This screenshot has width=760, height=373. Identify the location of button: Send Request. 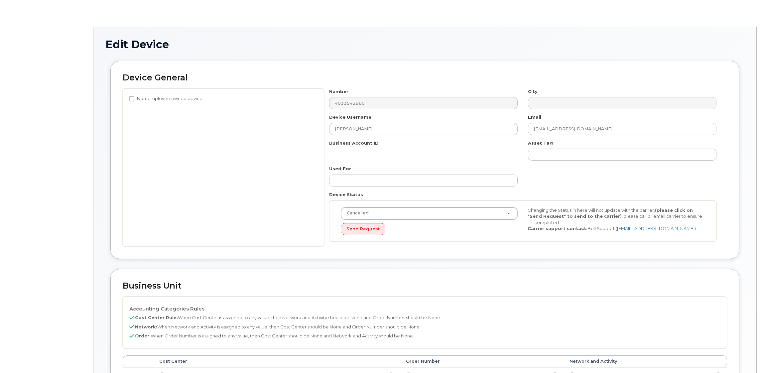
(363, 229).